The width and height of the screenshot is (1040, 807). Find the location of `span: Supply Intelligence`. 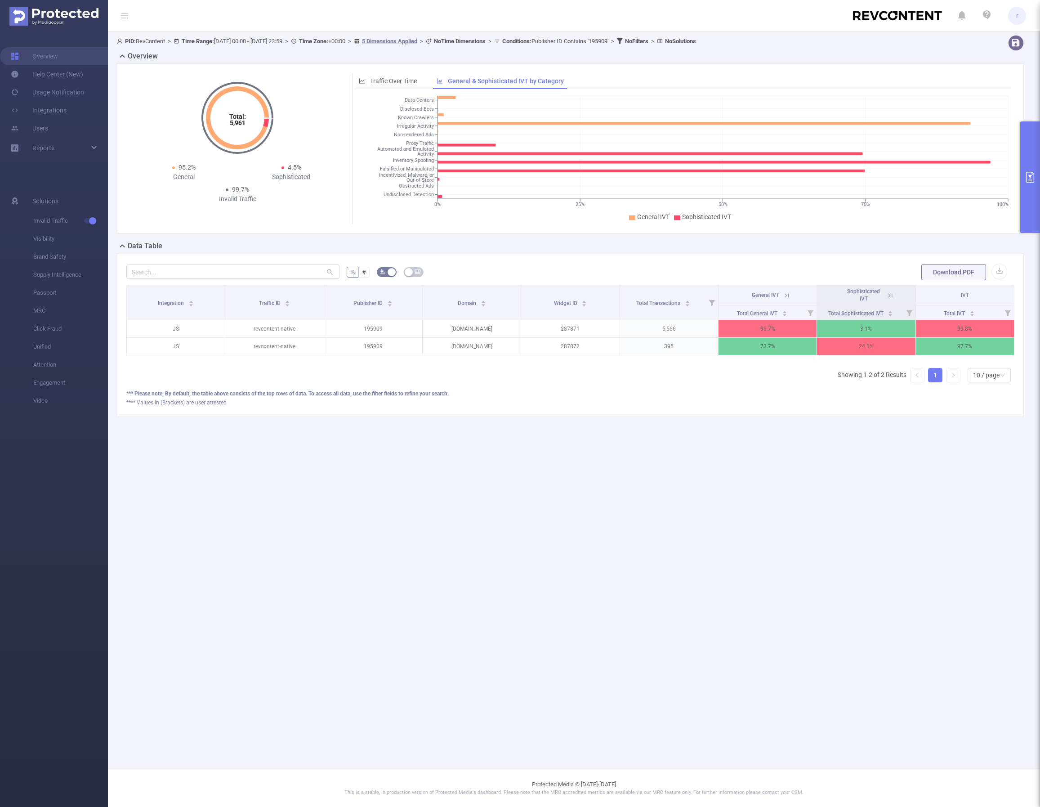

span: Supply Intelligence is located at coordinates (71, 275).